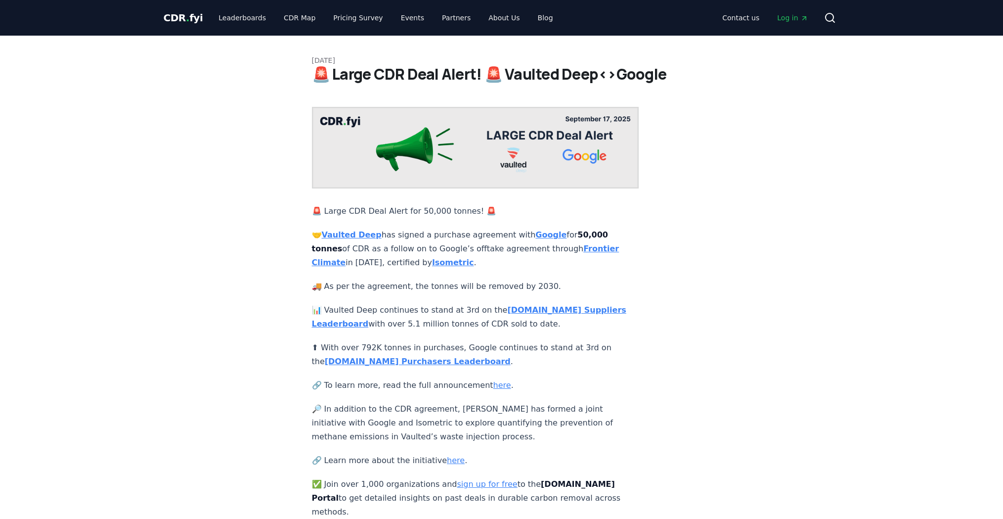 This screenshot has height=519, width=1003. Describe the element at coordinates (792, 18) in the screenshot. I see `span: Log in` at that location.